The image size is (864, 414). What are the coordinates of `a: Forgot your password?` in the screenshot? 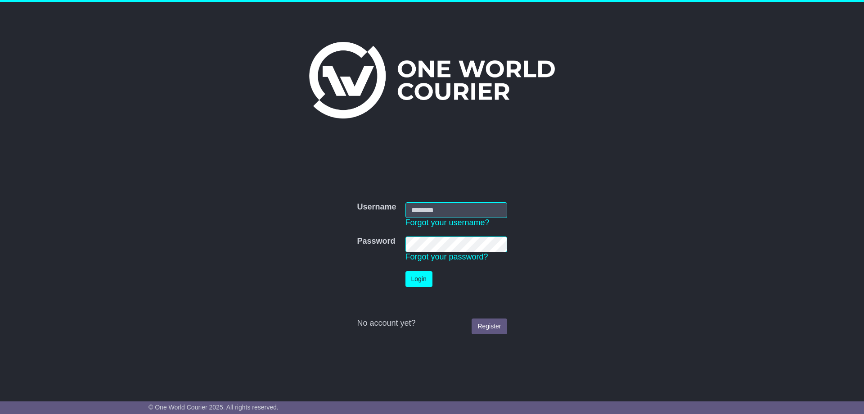 It's located at (447, 257).